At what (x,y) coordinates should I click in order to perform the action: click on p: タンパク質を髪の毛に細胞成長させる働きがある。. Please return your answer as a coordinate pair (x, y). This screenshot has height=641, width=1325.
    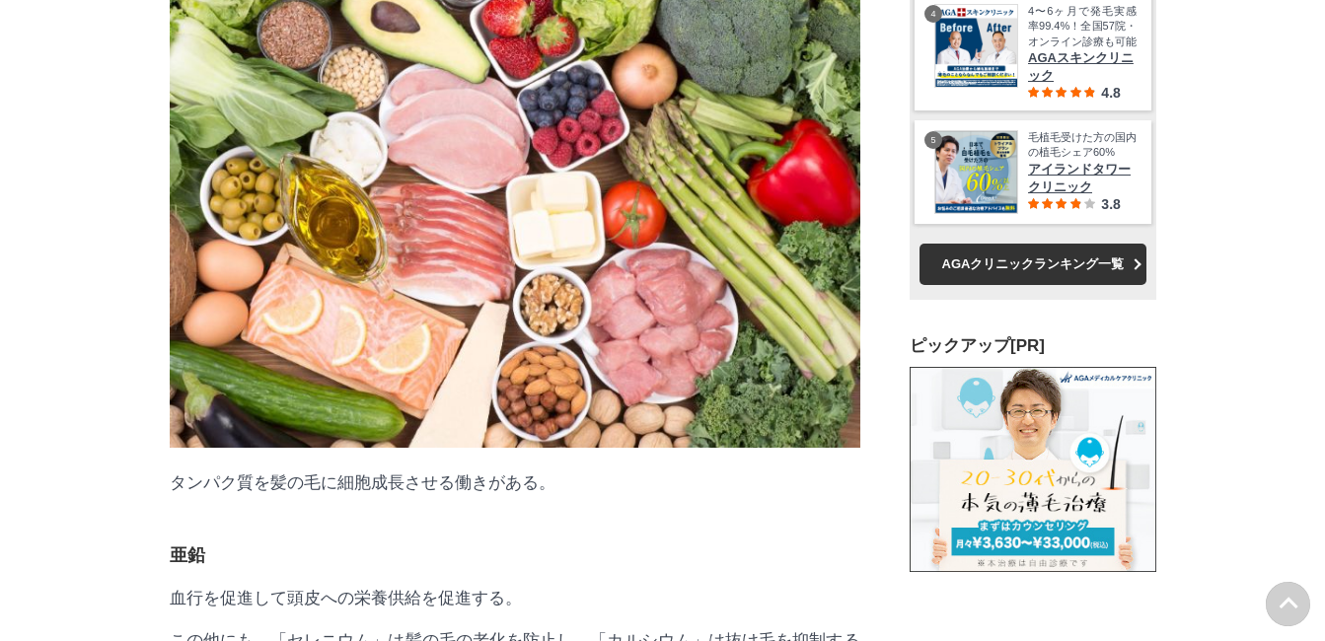
    Looking at the image, I should click on (515, 482).